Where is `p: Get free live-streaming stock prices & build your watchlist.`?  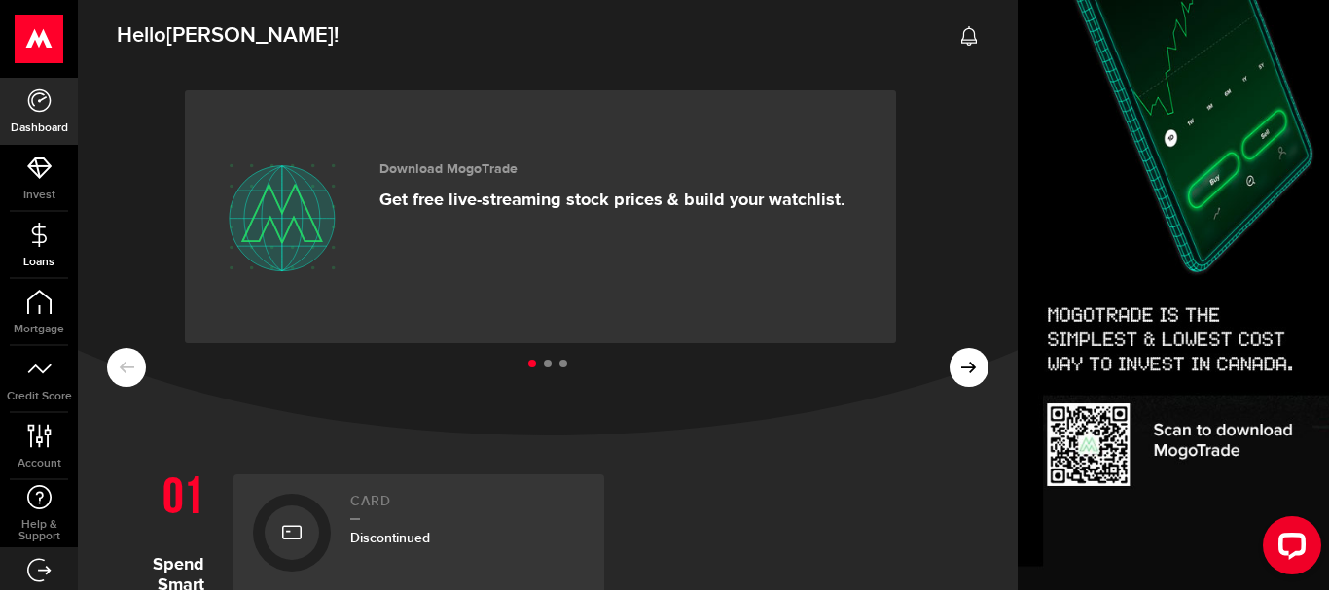
p: Get free live-streaming stock prices & build your watchlist. is located at coordinates (612, 200).